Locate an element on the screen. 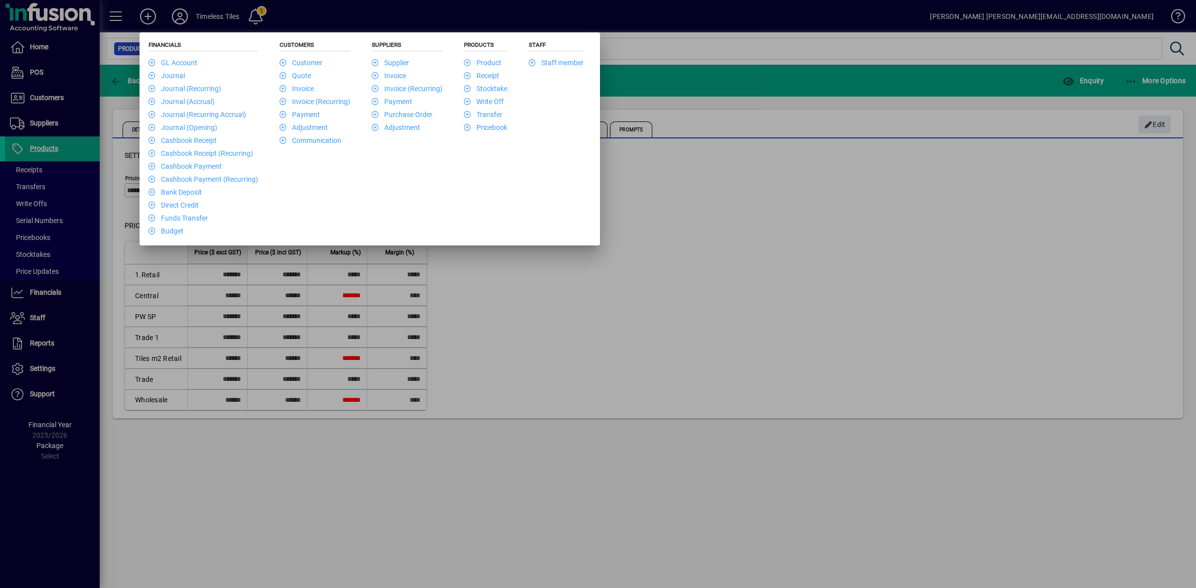  a: Cashbook Payment is located at coordinates (185, 166).